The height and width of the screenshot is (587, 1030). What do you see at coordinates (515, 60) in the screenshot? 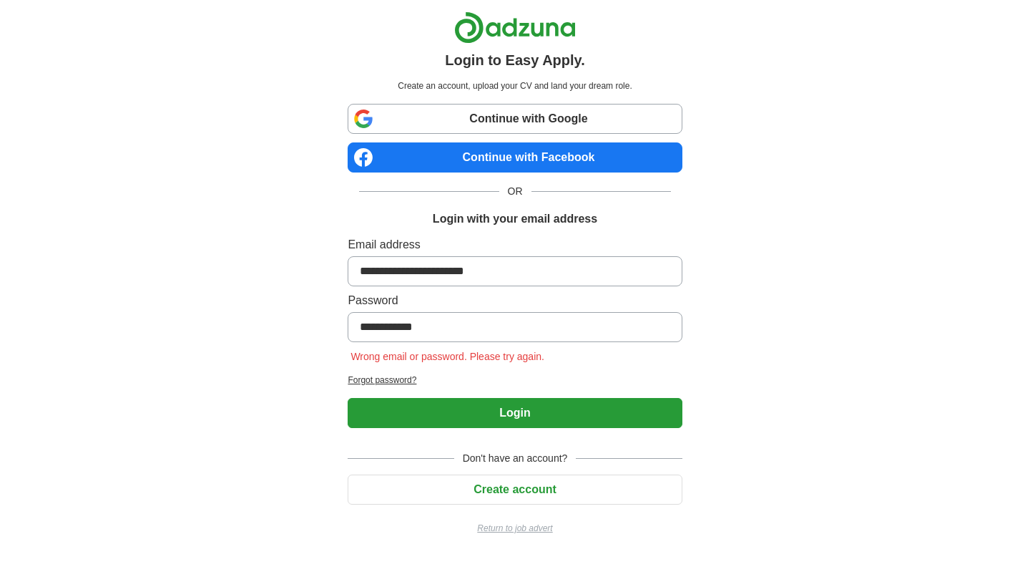
I see `h1: Login to Easy Apply.` at bounding box center [515, 60].